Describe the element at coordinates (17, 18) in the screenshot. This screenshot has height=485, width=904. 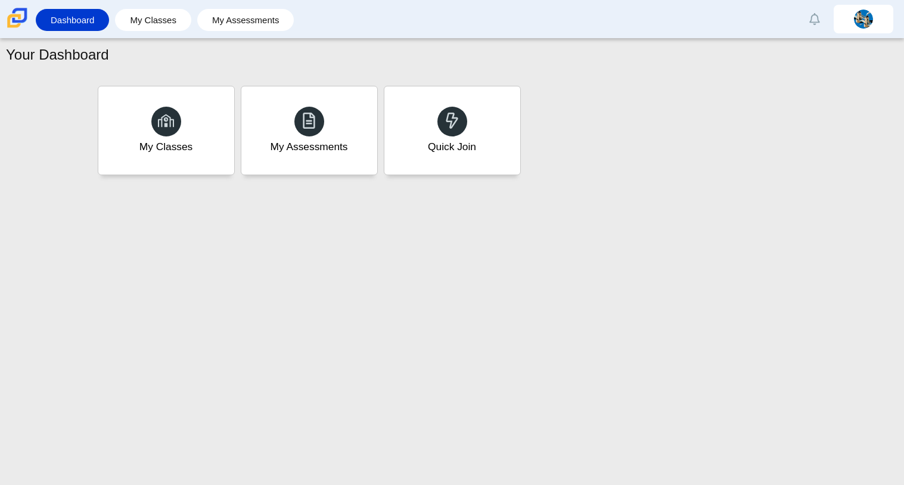
I see `img: Carmen School of Science & Technology` at that location.